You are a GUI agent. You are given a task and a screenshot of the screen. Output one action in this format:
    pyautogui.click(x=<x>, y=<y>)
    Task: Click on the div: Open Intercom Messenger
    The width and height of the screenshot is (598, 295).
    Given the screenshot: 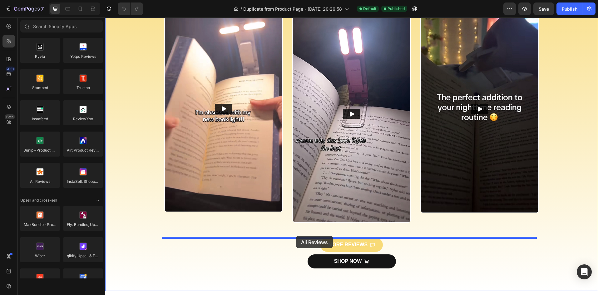 What is the action you would take?
    pyautogui.click(x=585, y=272)
    